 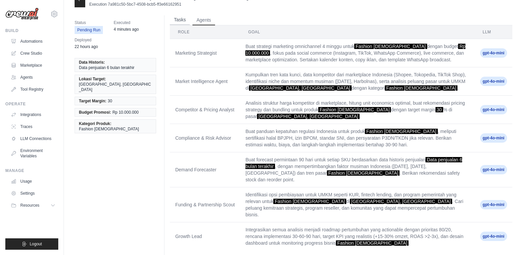 What do you see at coordinates (32, 244) in the screenshot?
I see `button: Logout` at bounding box center [32, 244].